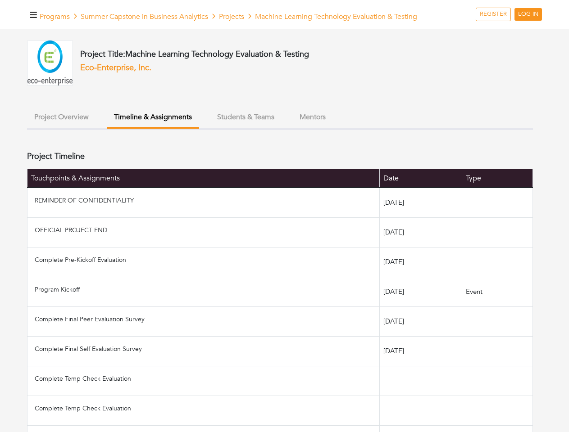 This screenshot has width=569, height=432. Describe the element at coordinates (245, 117) in the screenshot. I see `button: Students & Teams` at that location.